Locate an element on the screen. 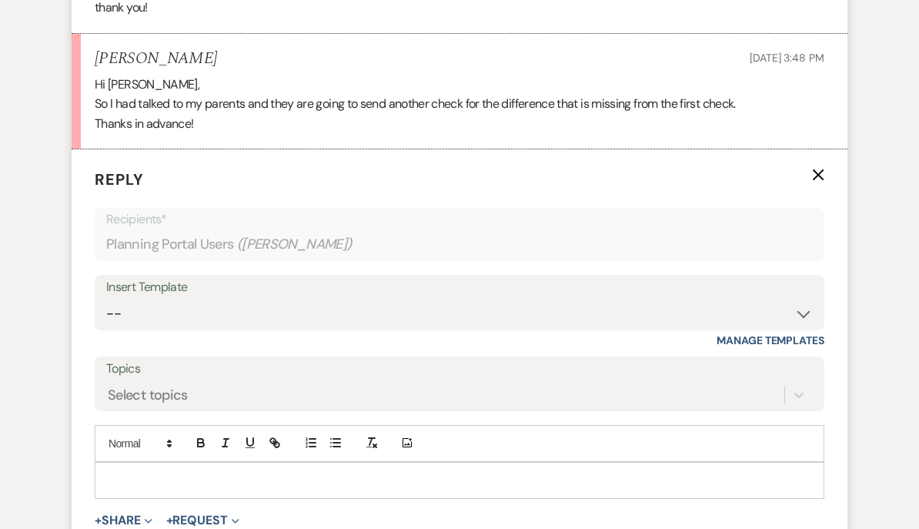 The height and width of the screenshot is (529, 919). div: Insert Template is located at coordinates (459, 288).